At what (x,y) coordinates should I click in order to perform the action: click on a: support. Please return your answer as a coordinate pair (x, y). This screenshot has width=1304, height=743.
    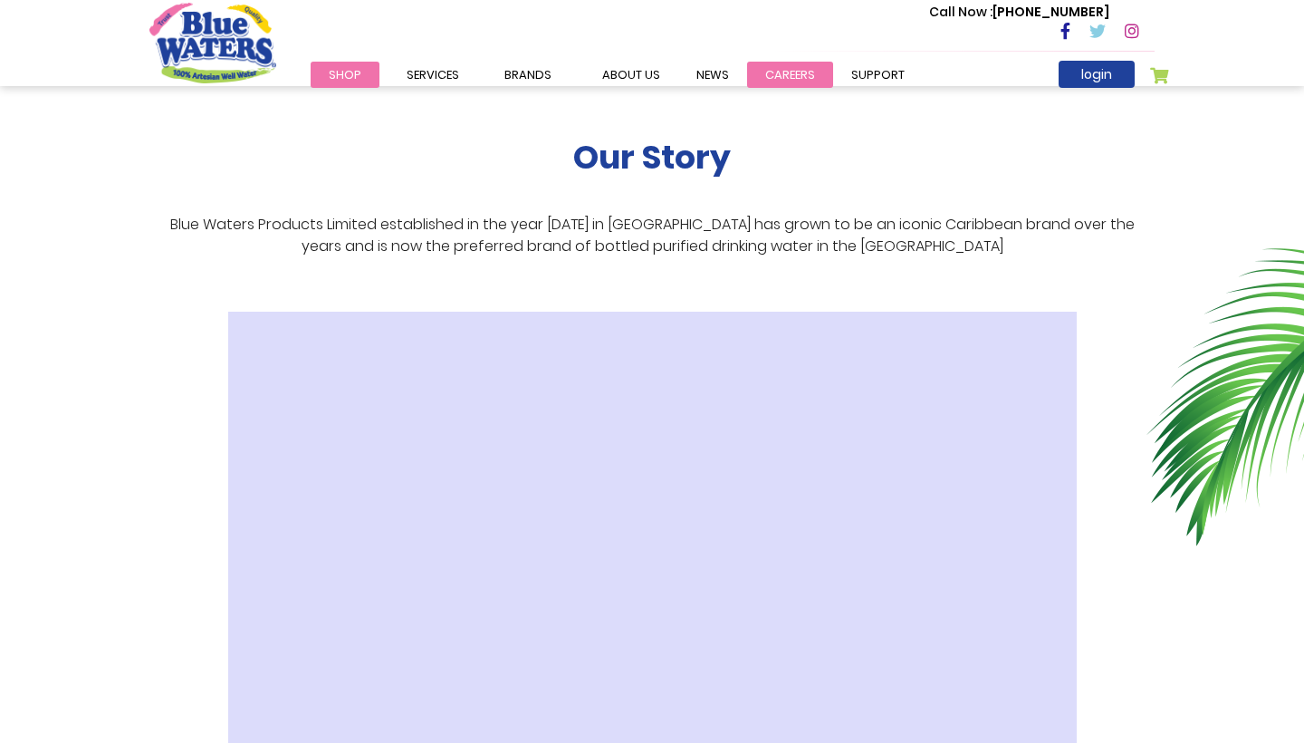
    Looking at the image, I should click on (877, 74).